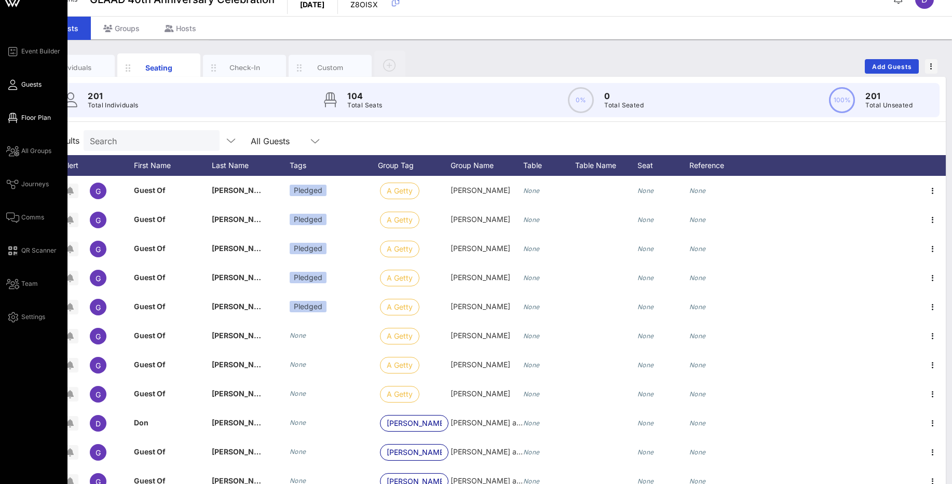 The width and height of the screenshot is (952, 484). Describe the element at coordinates (113, 96) in the screenshot. I see `p: 201` at that location.